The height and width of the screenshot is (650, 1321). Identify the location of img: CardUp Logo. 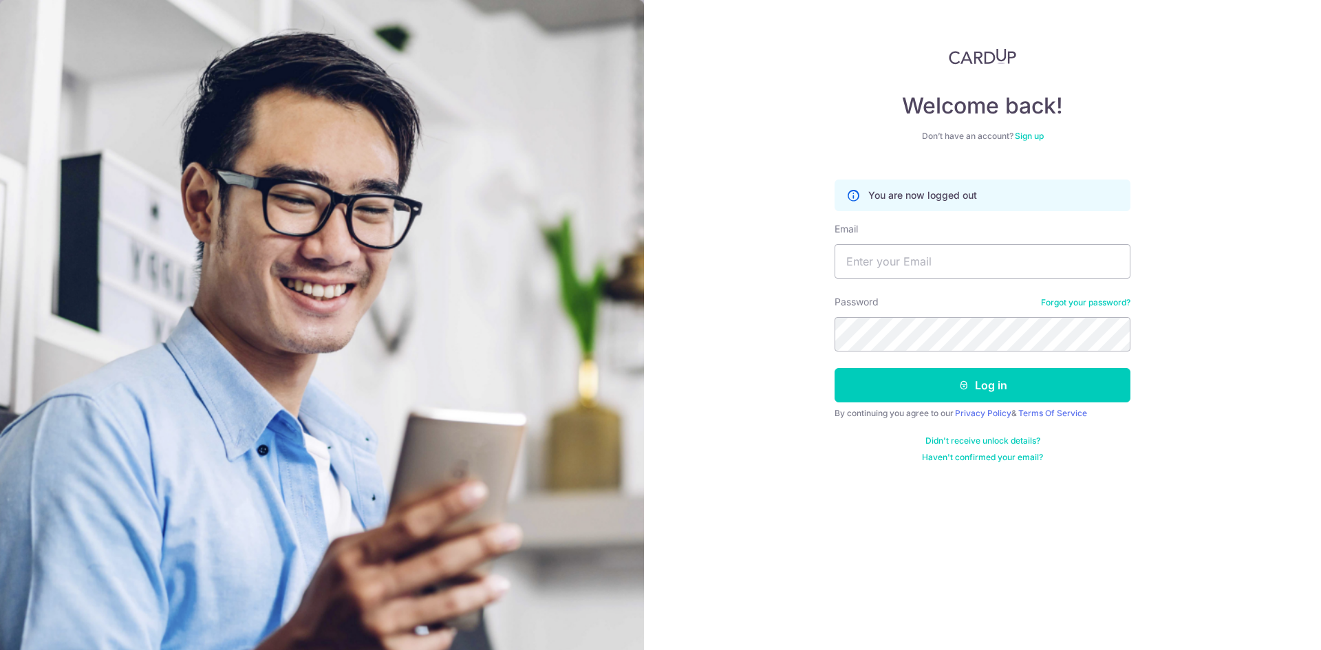
(982, 56).